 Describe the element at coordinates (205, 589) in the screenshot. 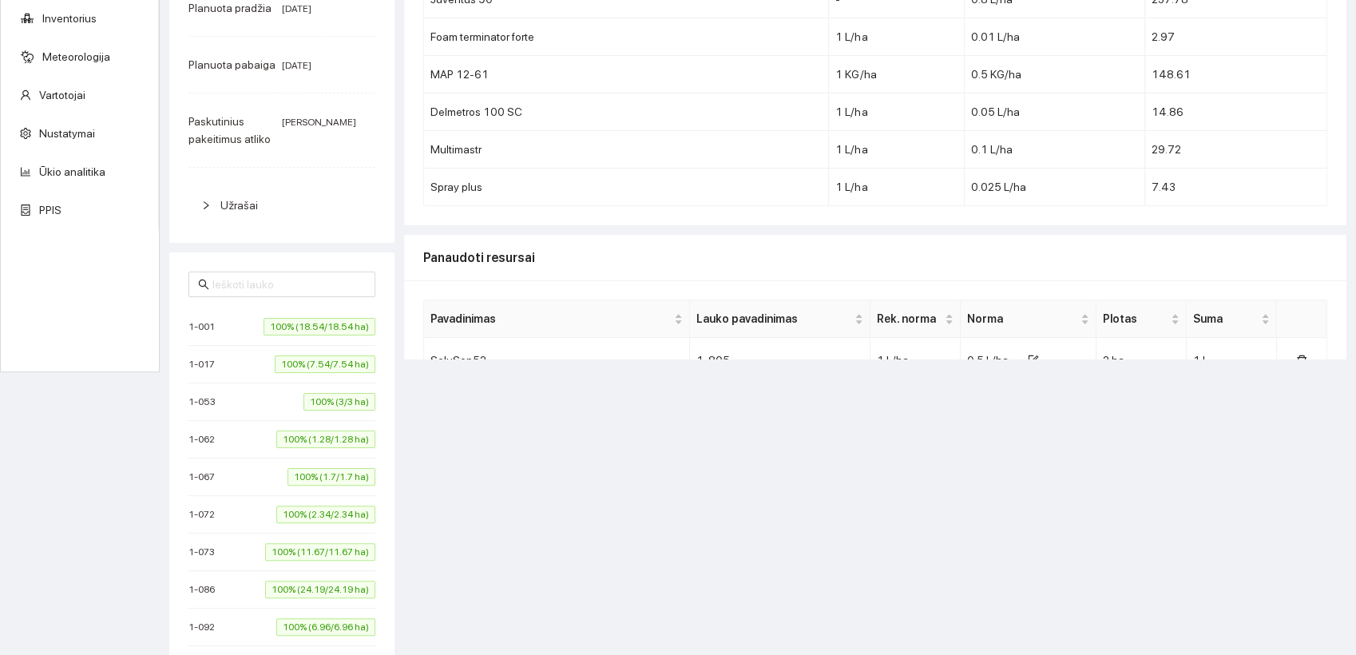

I see `span: 1-086` at that location.